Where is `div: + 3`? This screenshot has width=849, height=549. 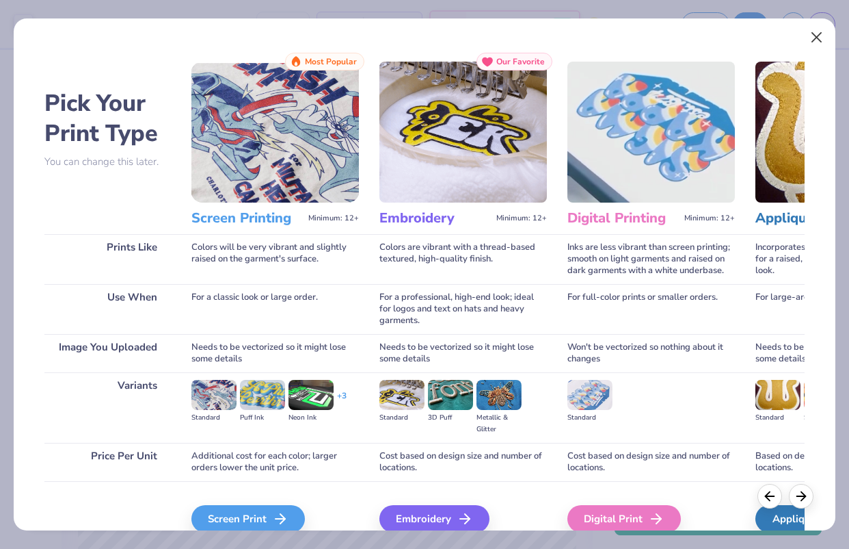
div: + 3 is located at coordinates (342, 401).